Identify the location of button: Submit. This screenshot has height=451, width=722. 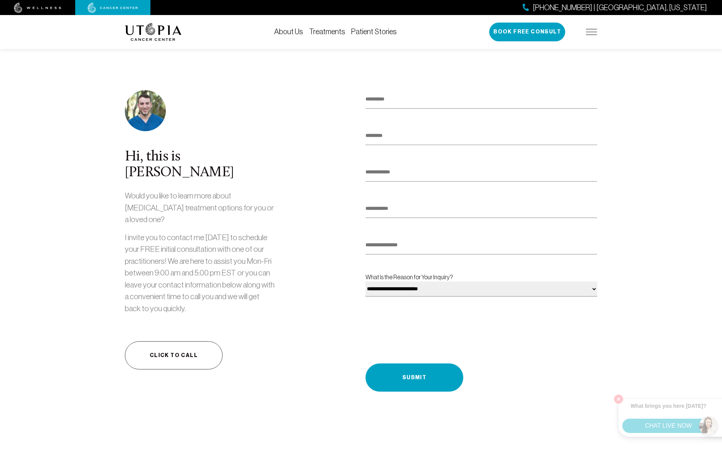
(414, 378).